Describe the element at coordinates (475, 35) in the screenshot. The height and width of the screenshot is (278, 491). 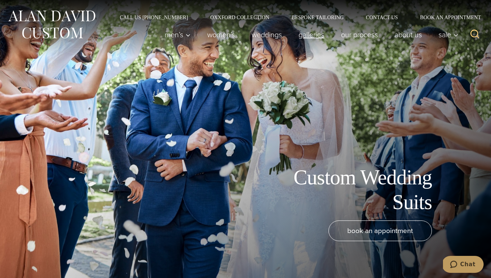
I see `button: View Search Form` at that location.